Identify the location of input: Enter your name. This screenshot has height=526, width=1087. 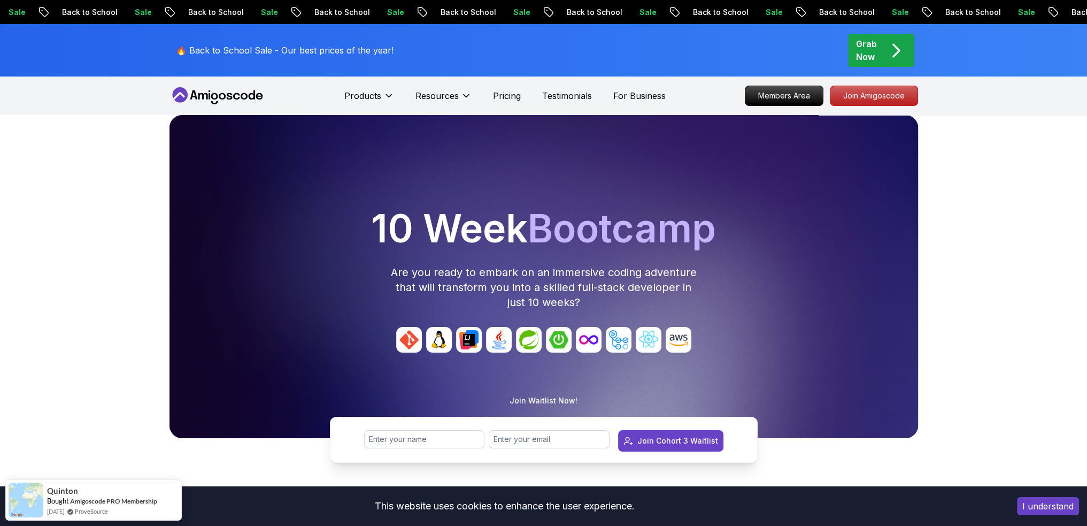
(425, 439).